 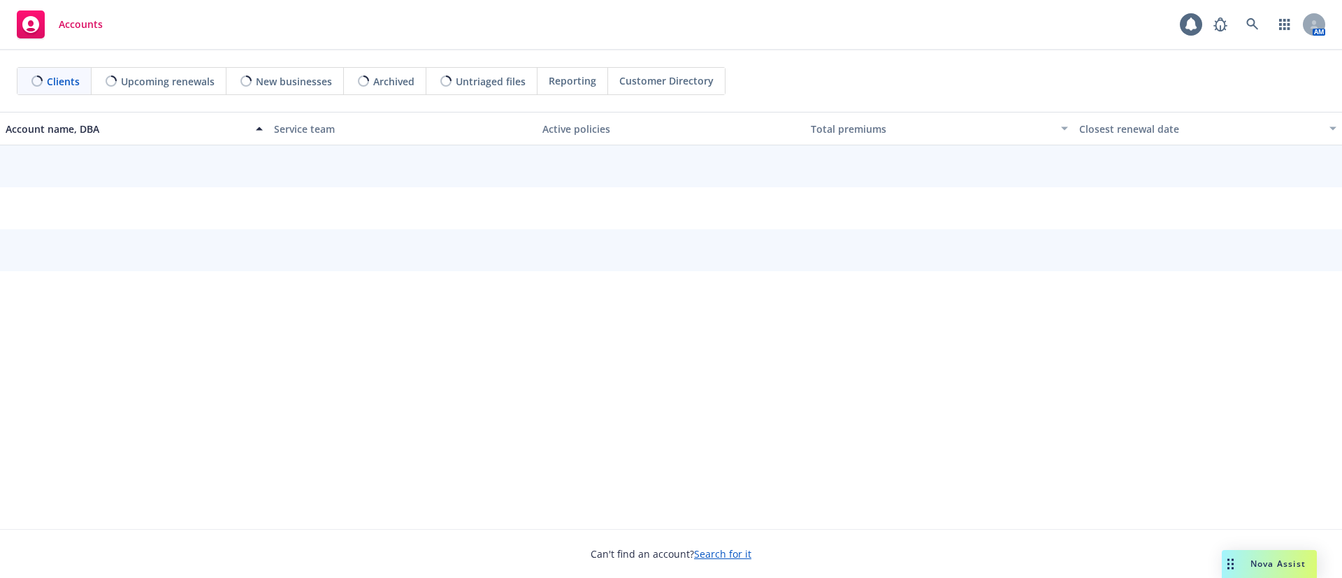 What do you see at coordinates (666, 80) in the screenshot?
I see `span: Customer Directory` at bounding box center [666, 80].